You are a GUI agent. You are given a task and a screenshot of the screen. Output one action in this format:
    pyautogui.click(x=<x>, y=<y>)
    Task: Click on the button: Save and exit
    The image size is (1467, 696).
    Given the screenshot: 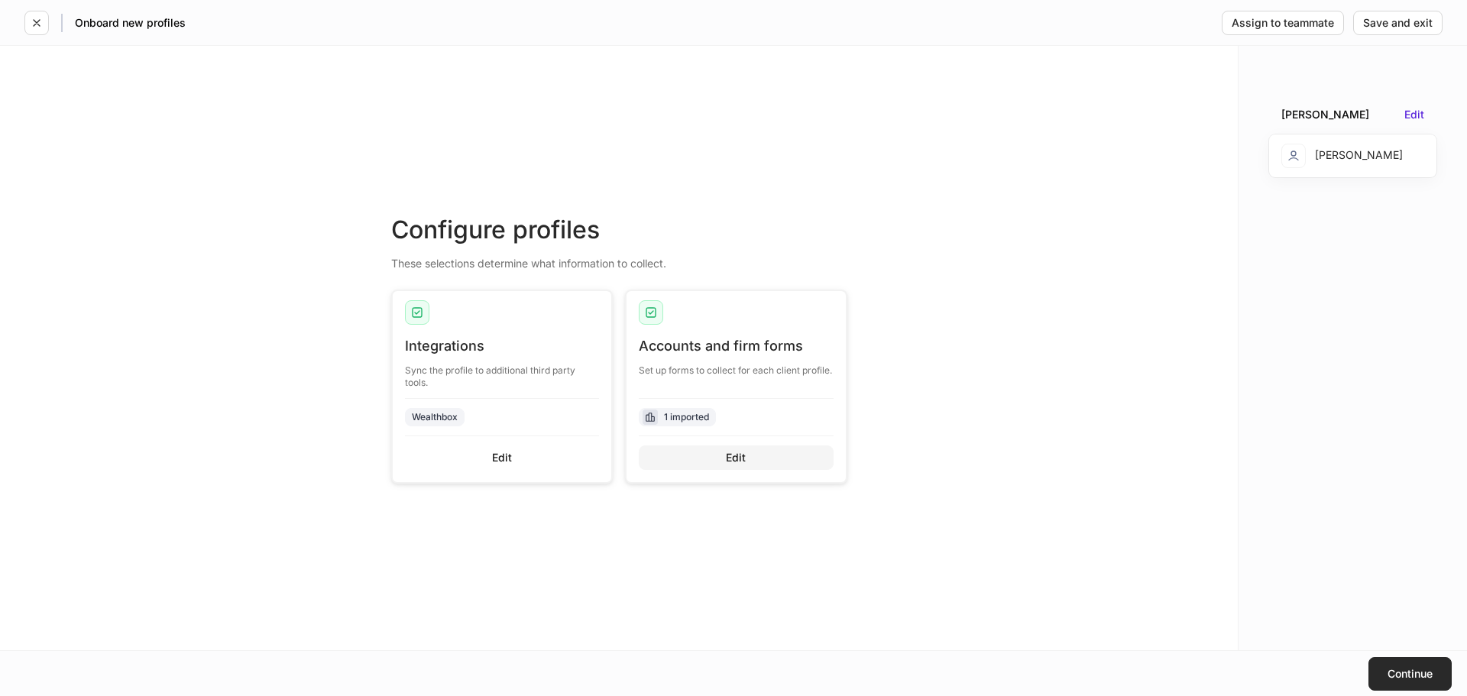 What is the action you would take?
    pyautogui.click(x=1397, y=23)
    